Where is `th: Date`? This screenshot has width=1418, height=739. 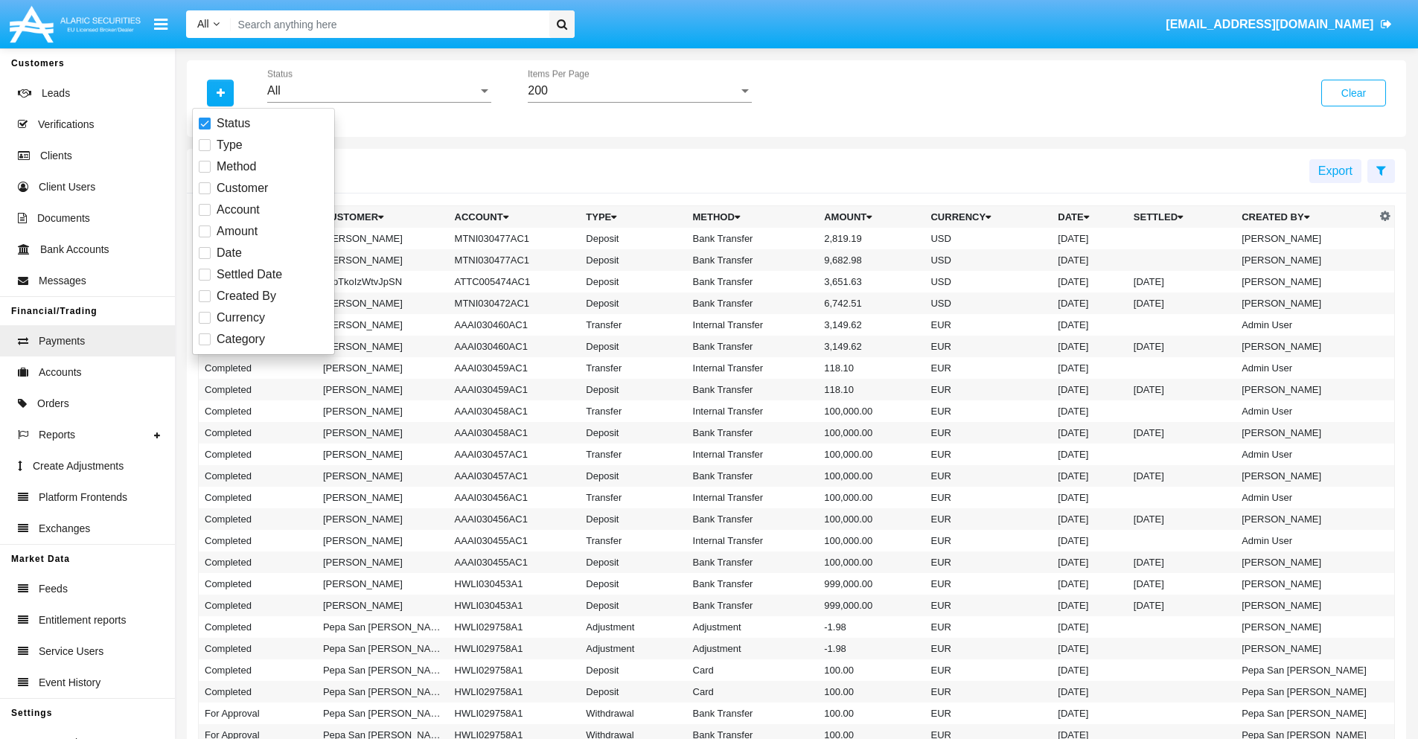 th: Date is located at coordinates (1090, 217).